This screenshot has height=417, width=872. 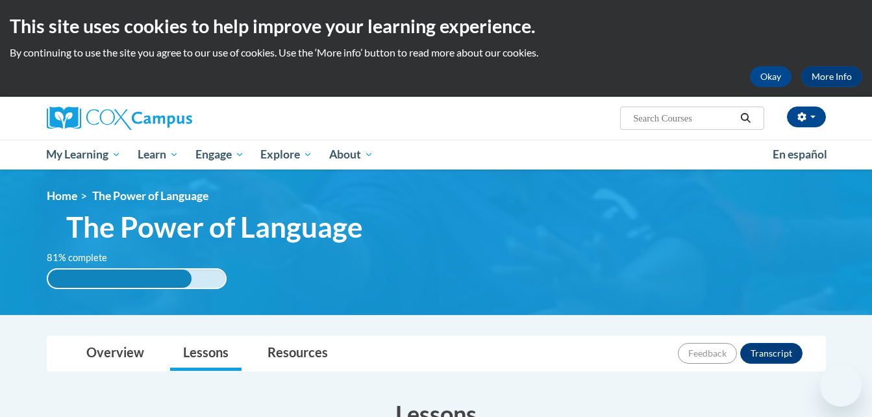 What do you see at coordinates (746, 118) in the screenshot?
I see `button: Search` at bounding box center [746, 118].